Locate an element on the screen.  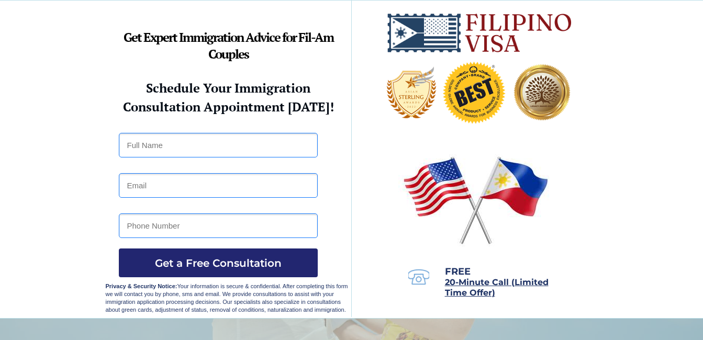
input: Email is located at coordinates (218, 185).